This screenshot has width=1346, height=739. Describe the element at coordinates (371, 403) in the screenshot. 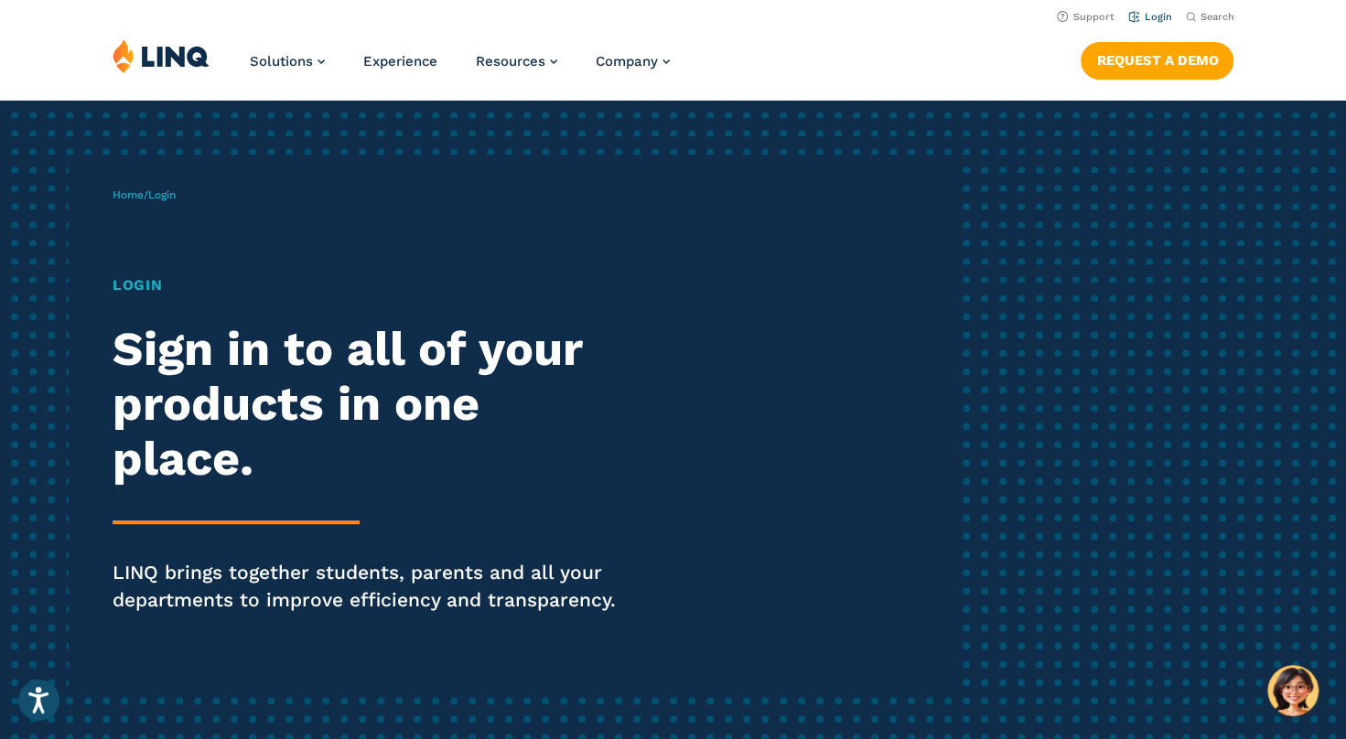

I see `h2: Sign in to all of your products in one place.` at that location.